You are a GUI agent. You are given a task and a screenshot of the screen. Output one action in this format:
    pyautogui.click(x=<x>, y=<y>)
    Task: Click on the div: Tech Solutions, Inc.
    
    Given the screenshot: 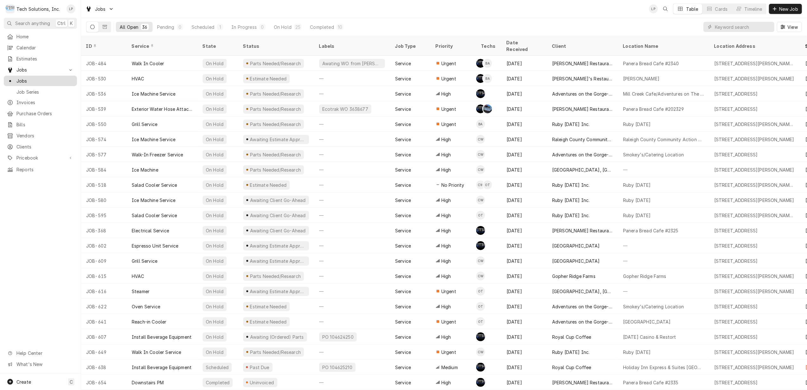 What is the action you would take?
    pyautogui.click(x=38, y=9)
    